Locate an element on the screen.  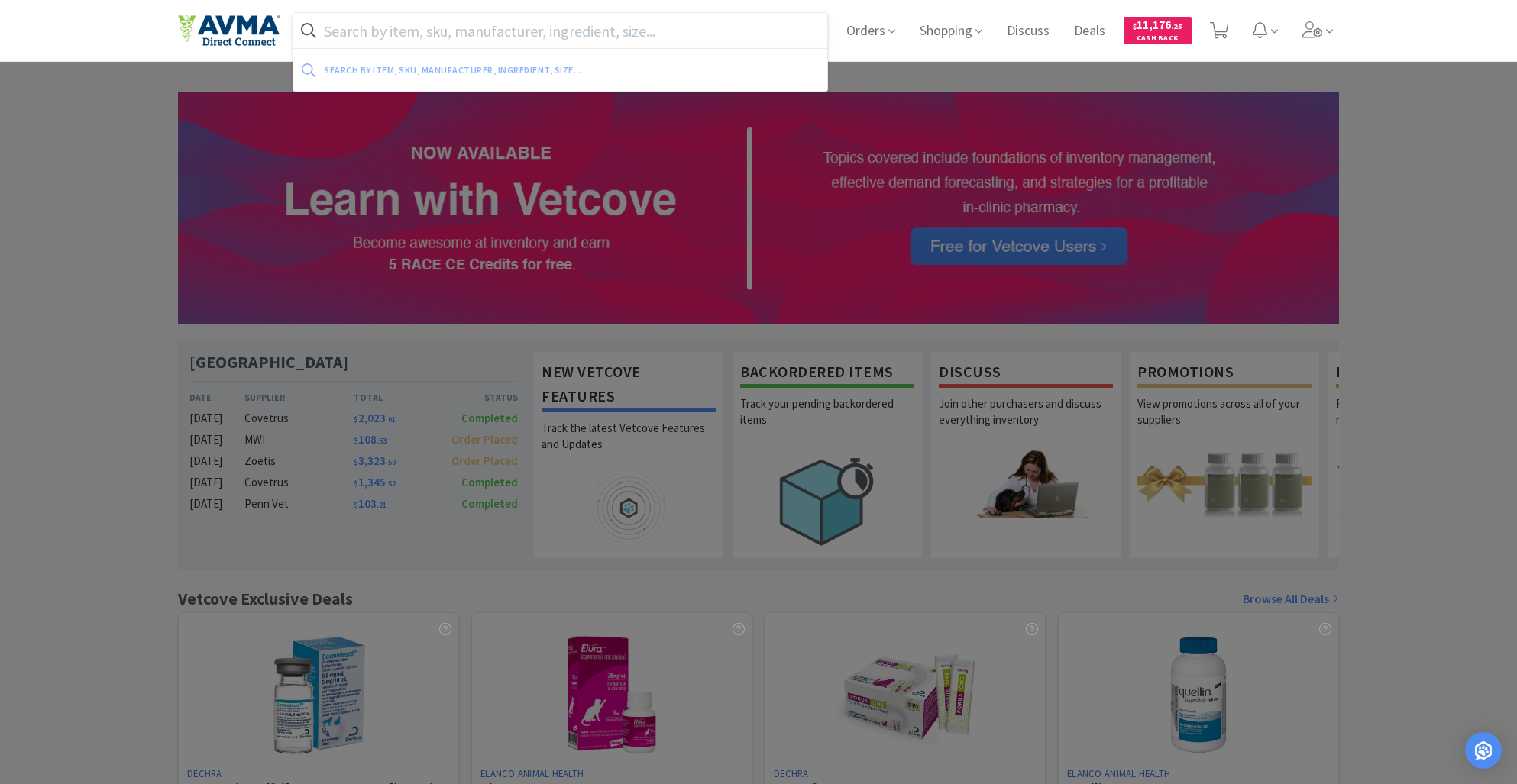
div: Search by item, sku, manufacturer, ingredient, size... is located at coordinates (512, 69).